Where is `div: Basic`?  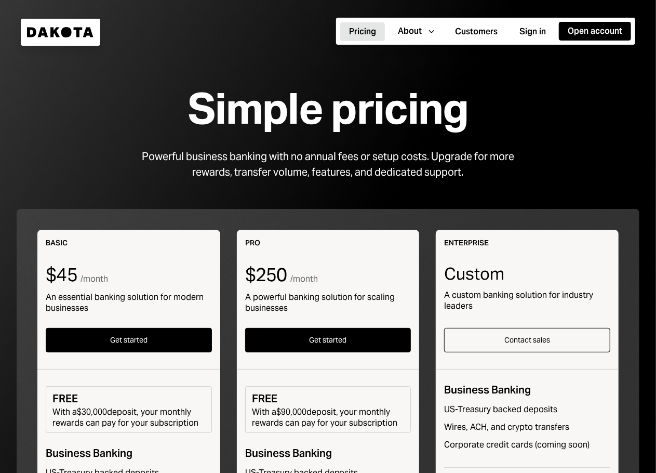
div: Basic is located at coordinates (129, 242).